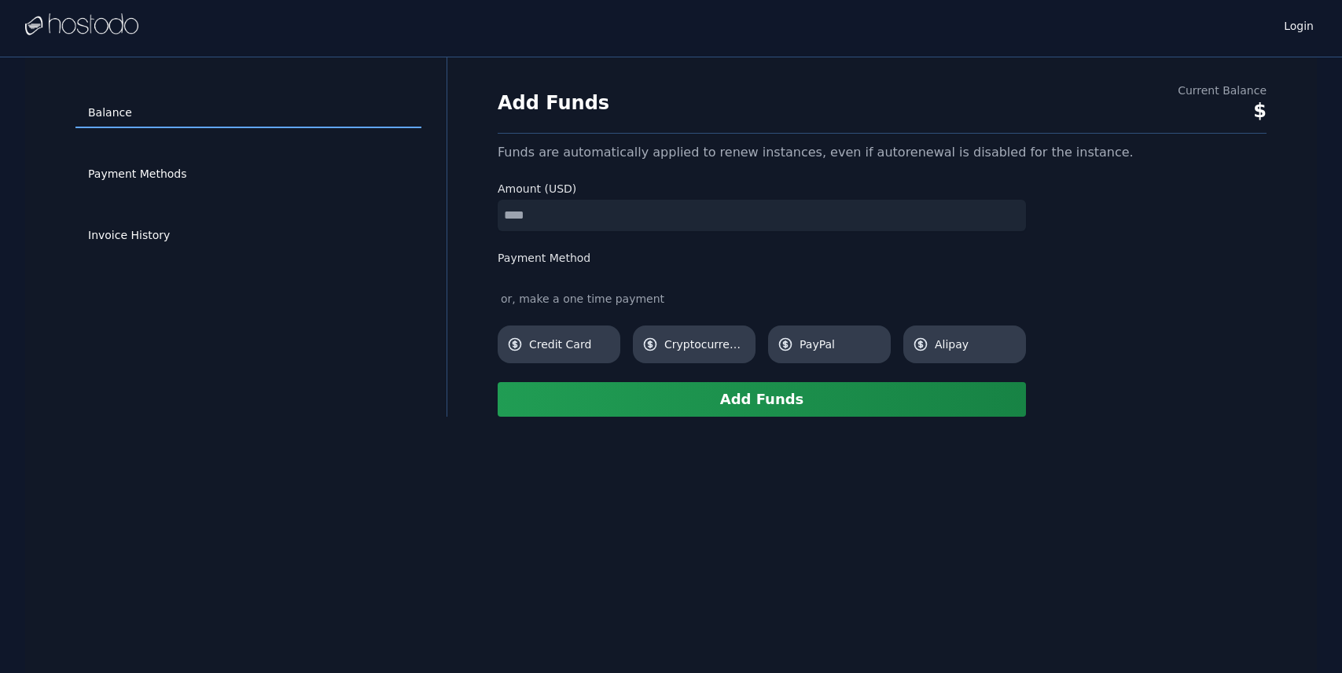 The width and height of the screenshot is (1342, 673). Describe the element at coordinates (1222, 90) in the screenshot. I see `div: Current Balance` at that location.